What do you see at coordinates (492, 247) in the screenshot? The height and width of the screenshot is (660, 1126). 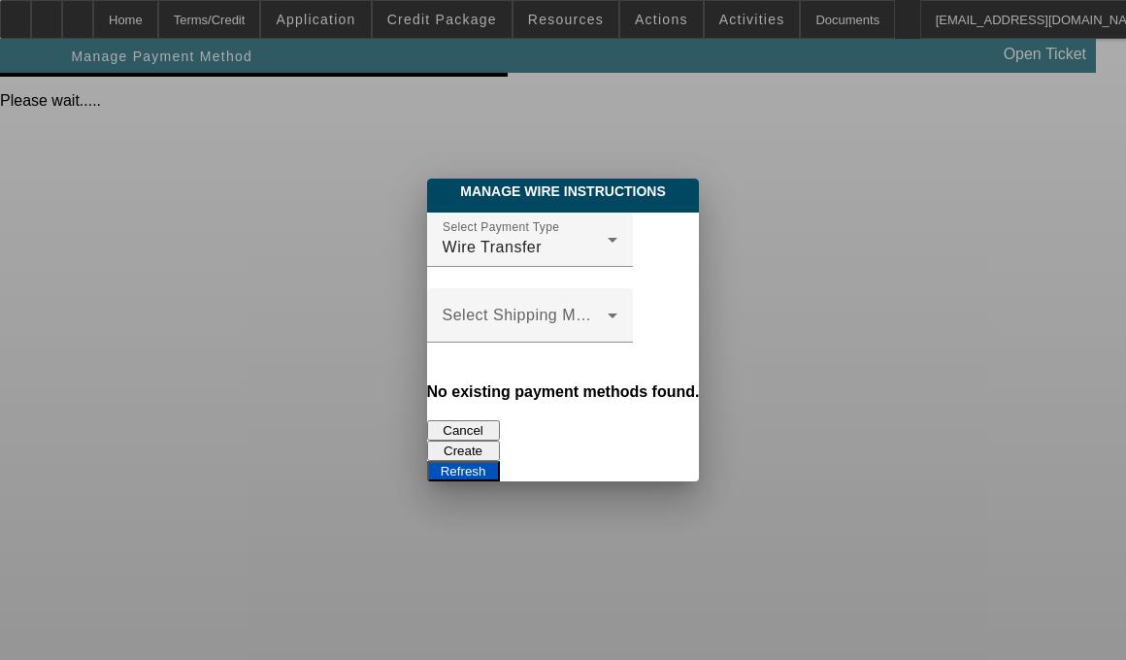 I see `span: Wire Transfer` at bounding box center [492, 247].